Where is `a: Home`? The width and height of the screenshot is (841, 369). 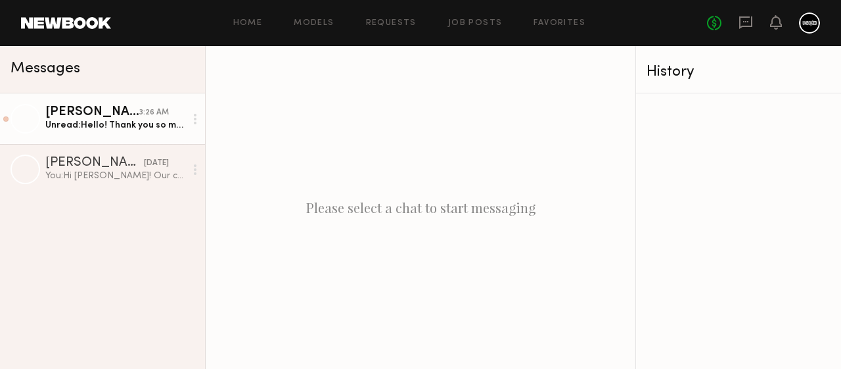 a: Home is located at coordinates (248, 23).